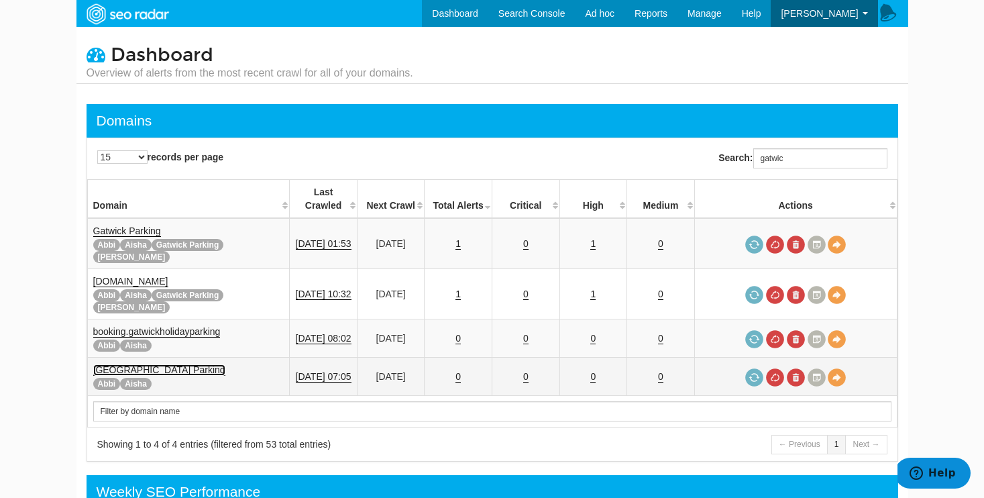  What do you see at coordinates (802, 158) in the screenshot?
I see `label: Search:` at bounding box center [802, 158].